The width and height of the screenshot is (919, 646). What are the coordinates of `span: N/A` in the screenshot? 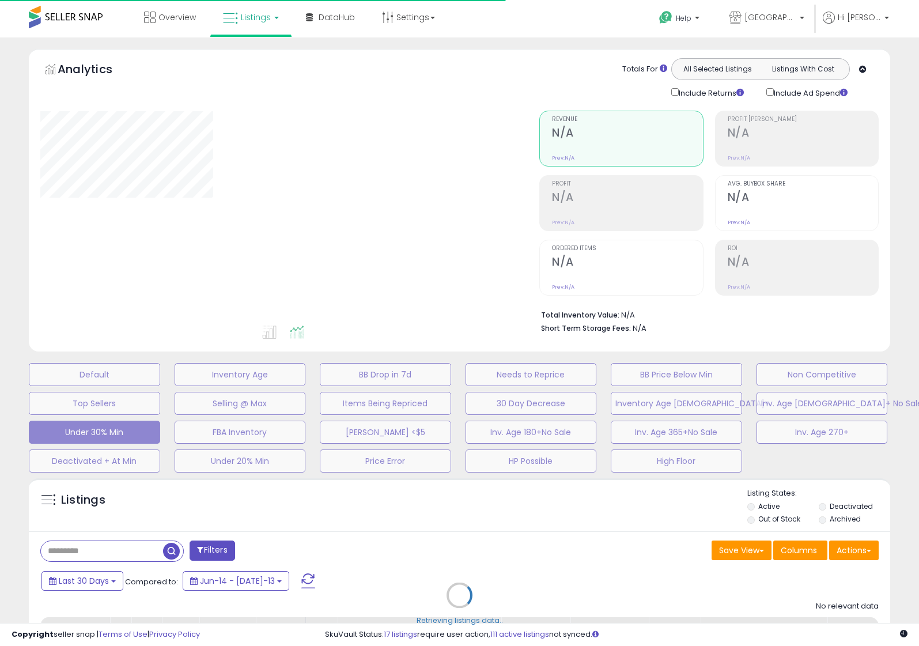 It's located at (640, 328).